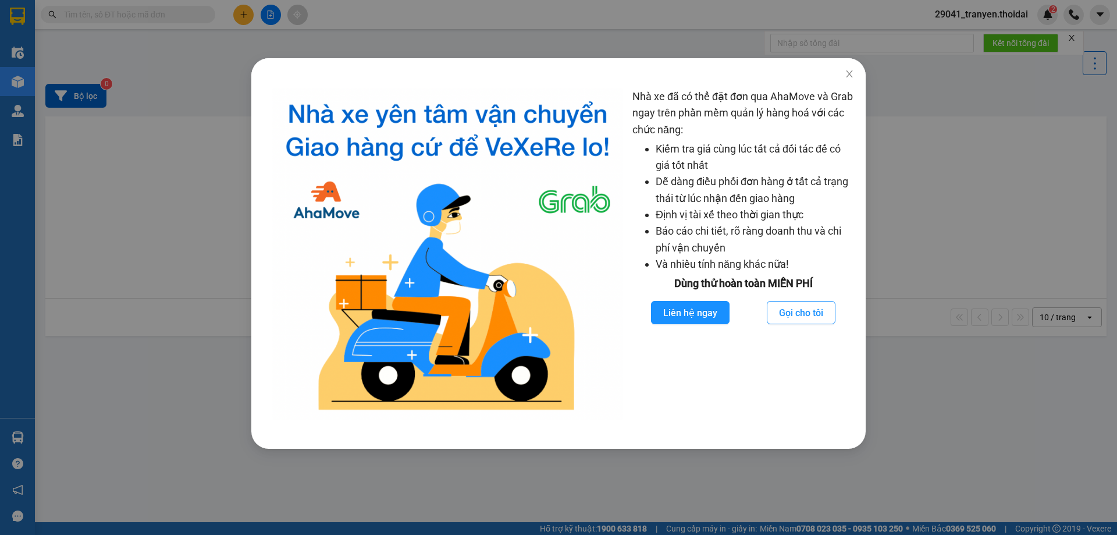 The width and height of the screenshot is (1117, 535). Describe the element at coordinates (690, 312) in the screenshot. I see `button: Liên hệ ngay` at that location.